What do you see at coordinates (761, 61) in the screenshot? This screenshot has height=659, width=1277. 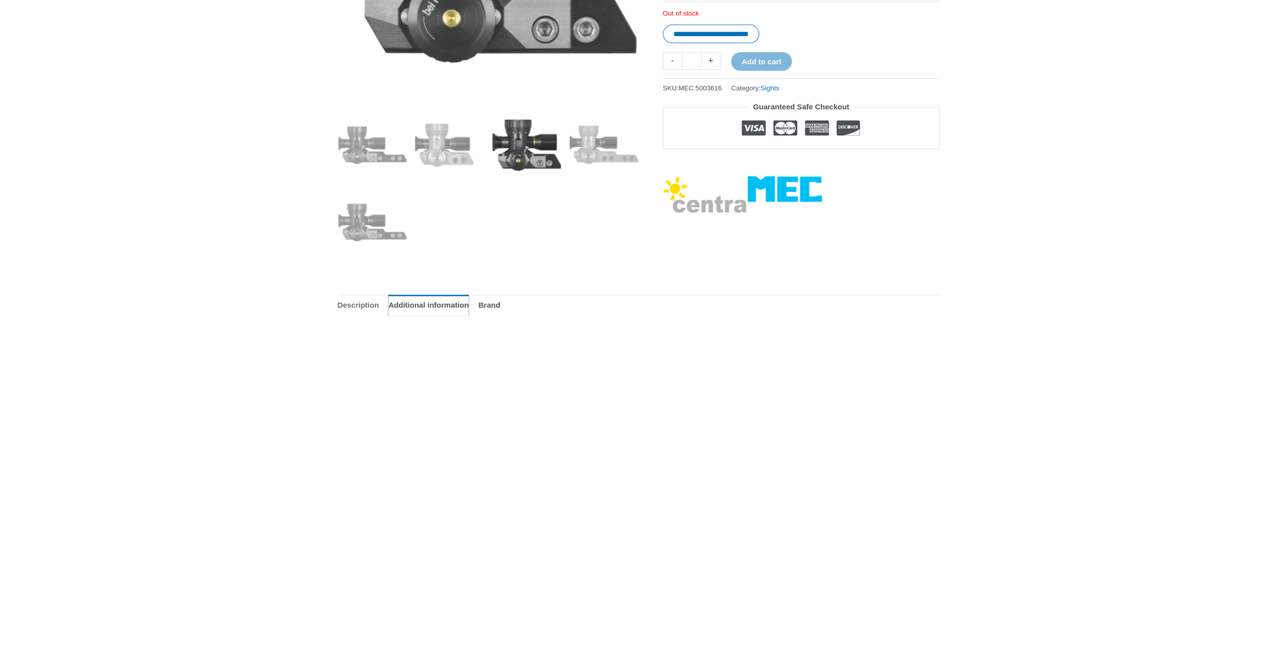 I see `button: Add to cart` at bounding box center [761, 61].